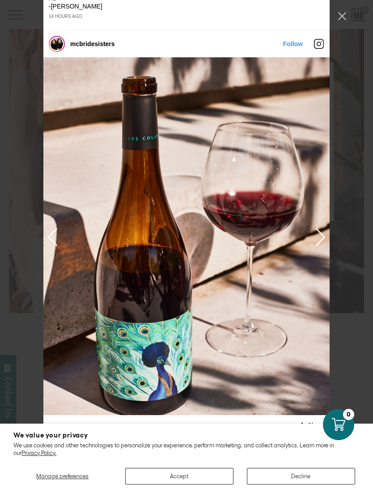  What do you see at coordinates (187, 17) in the screenshot?
I see `div: 14 hours ago` at bounding box center [187, 17].